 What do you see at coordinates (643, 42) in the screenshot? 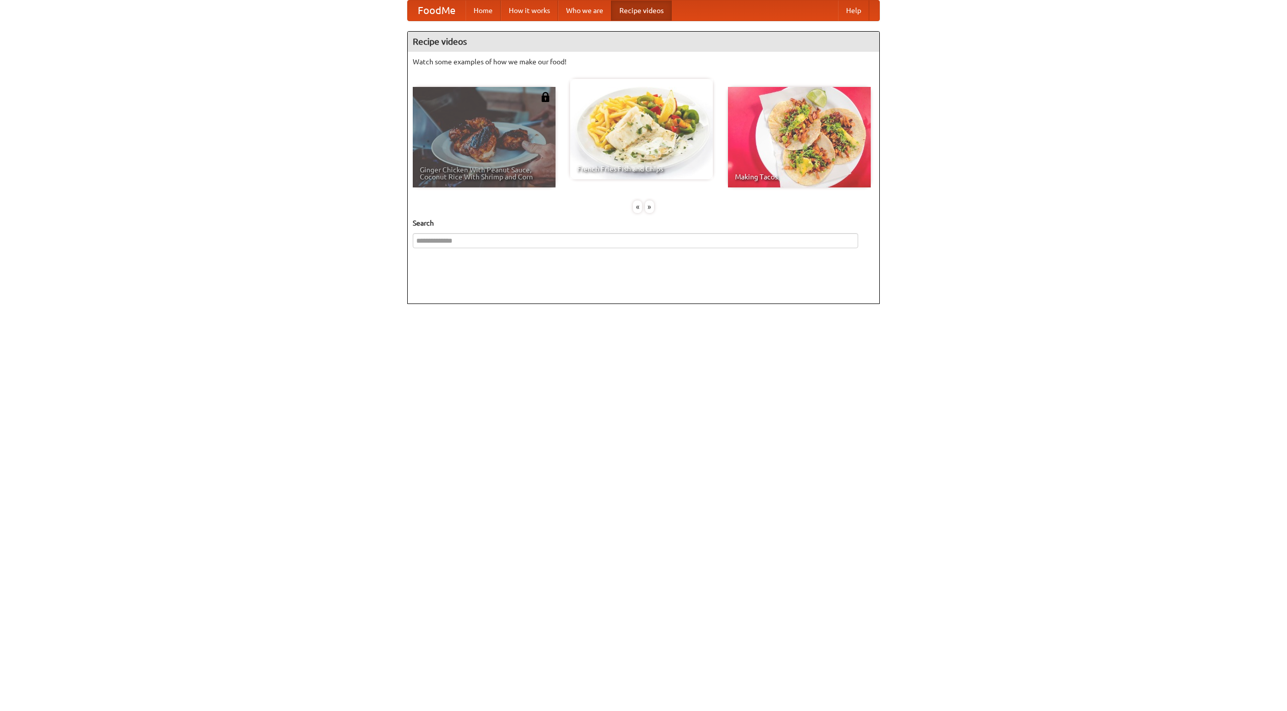
I see `h4: Recipe videos` at bounding box center [643, 42].